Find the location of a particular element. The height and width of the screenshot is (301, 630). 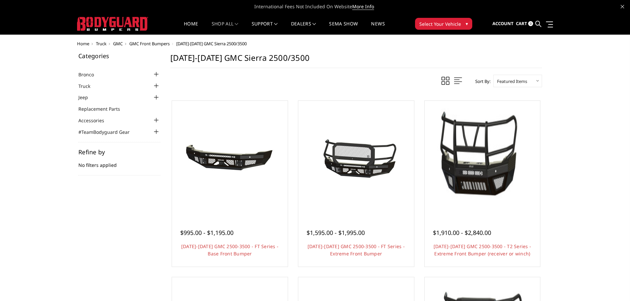

h5: Categories is located at coordinates (119, 56).